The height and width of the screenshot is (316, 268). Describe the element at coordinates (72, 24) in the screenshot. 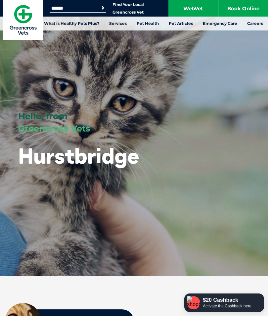

I see `a: What is Healthy Pets Plus?` at that location.